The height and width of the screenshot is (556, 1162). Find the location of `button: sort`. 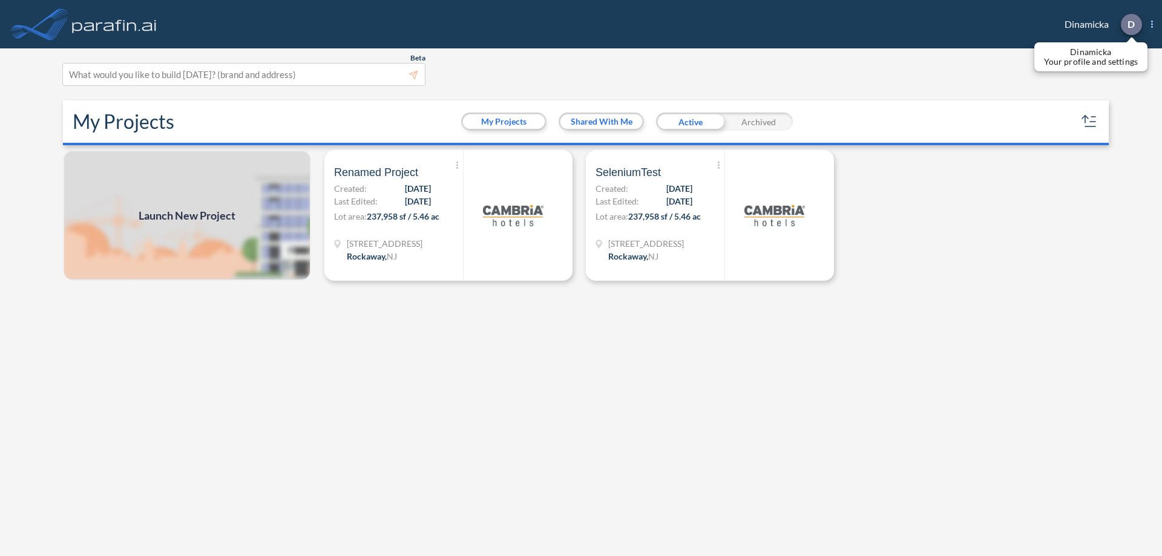

button: sort is located at coordinates (1089, 122).